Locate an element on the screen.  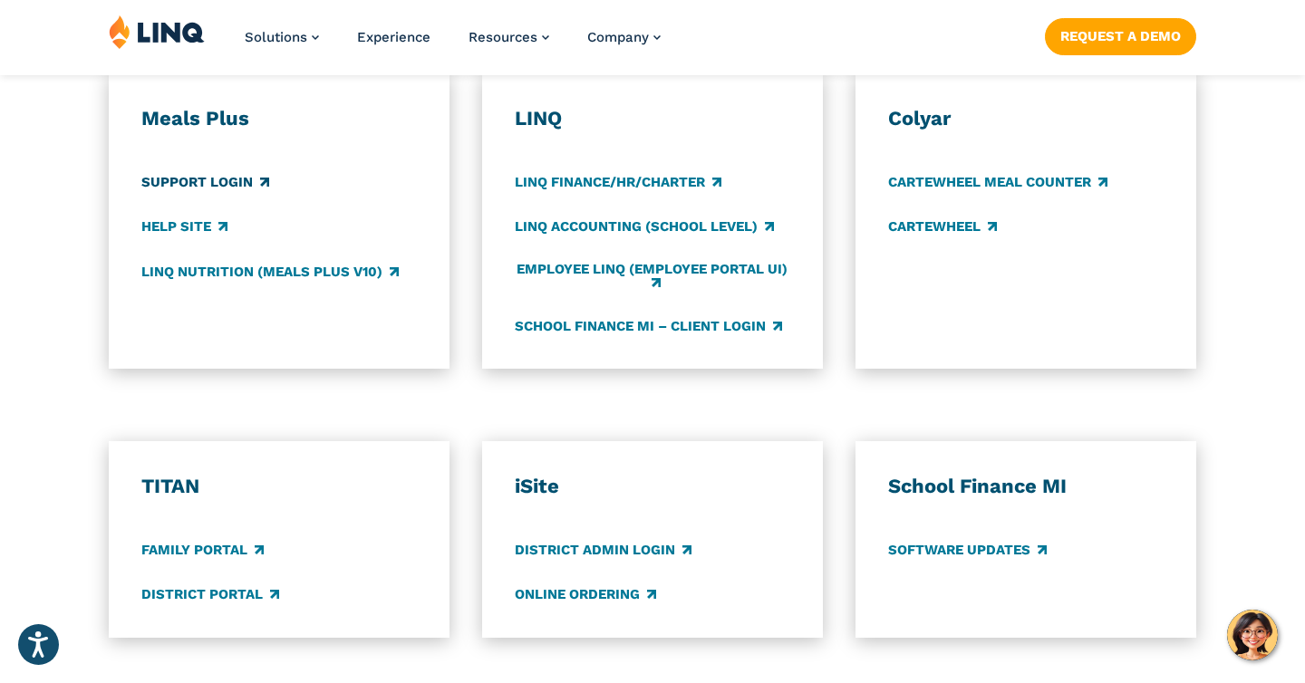
a: CARTEWHEEL Meal Counter is located at coordinates (998, 183).